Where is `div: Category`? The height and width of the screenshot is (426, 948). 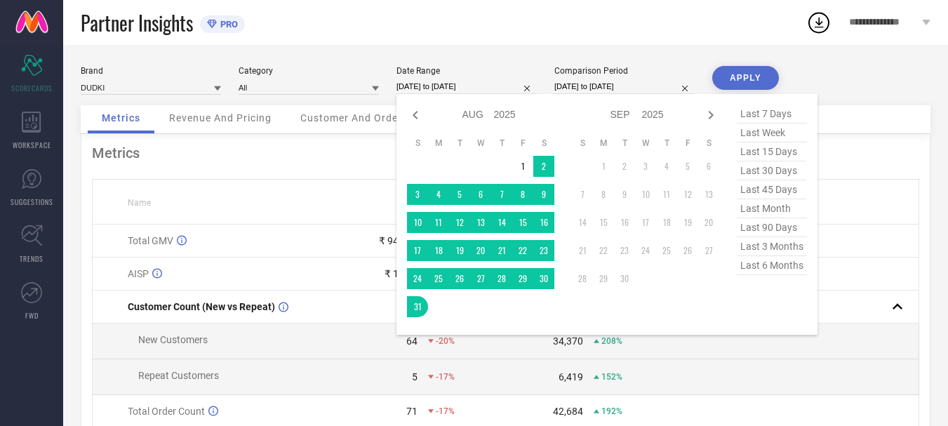
div: Category is located at coordinates (309, 71).